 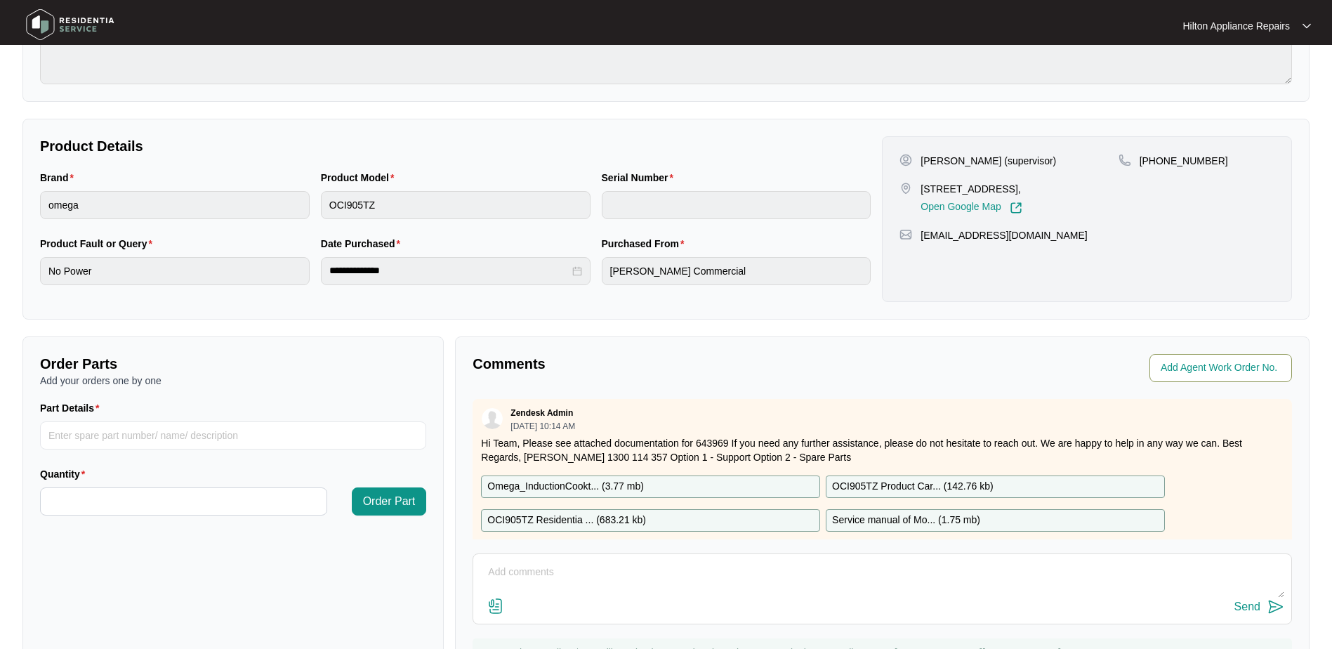 What do you see at coordinates (175, 205) in the screenshot?
I see `input: Brand` at bounding box center [175, 205].